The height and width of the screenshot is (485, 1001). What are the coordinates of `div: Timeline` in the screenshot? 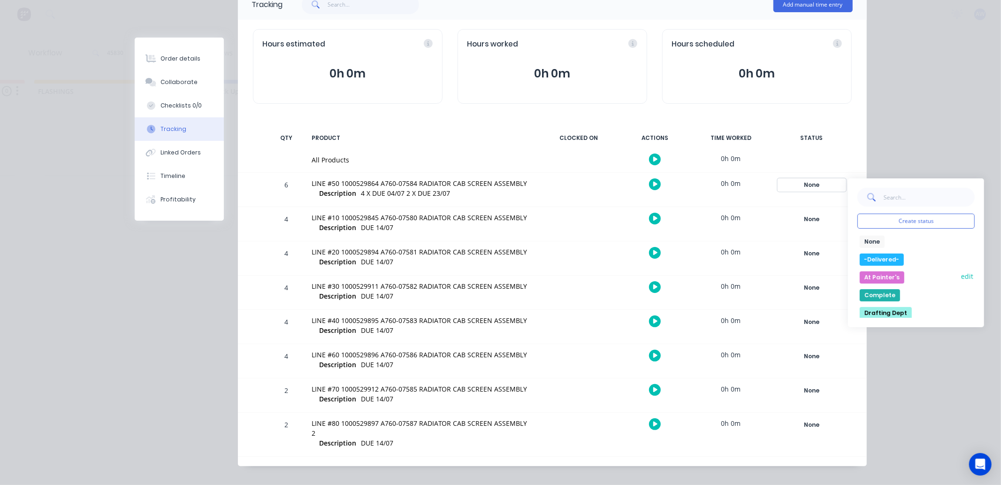 It's located at (173, 176).